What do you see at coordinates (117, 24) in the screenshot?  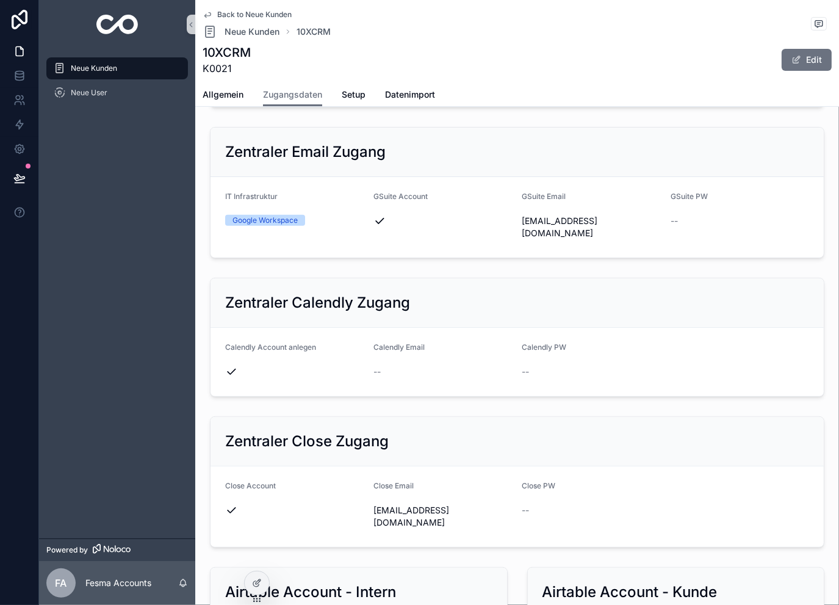 I see `img: App logo` at bounding box center [117, 24].